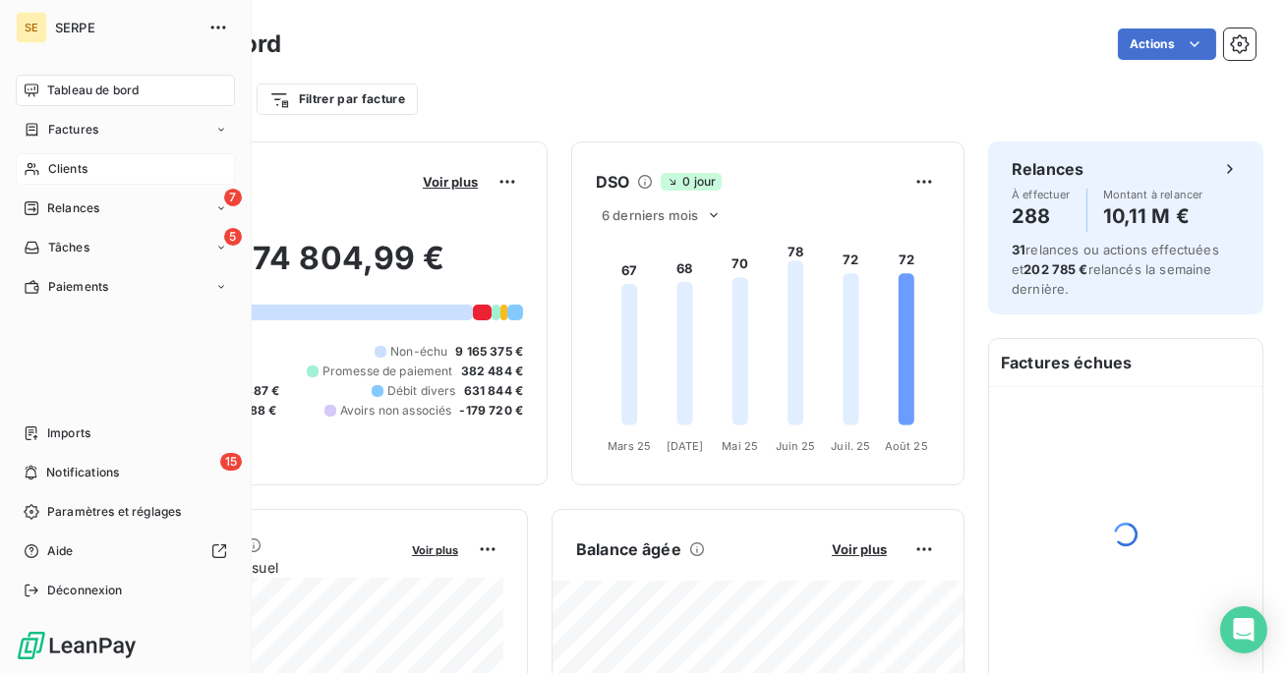 The image size is (1287, 673). What do you see at coordinates (1167, 44) in the screenshot?
I see `button: Actions` at bounding box center [1167, 44].